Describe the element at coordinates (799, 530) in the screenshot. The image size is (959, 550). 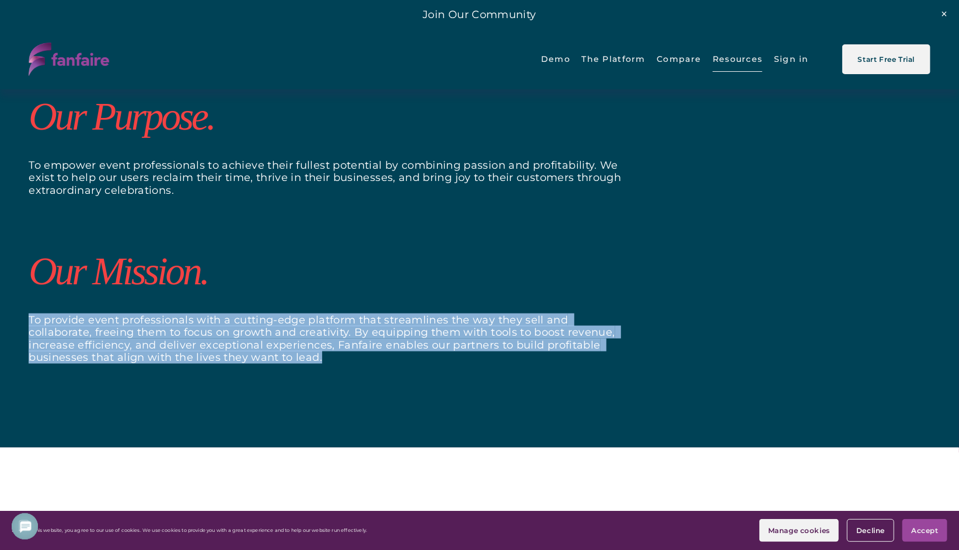
I see `button: Manage cookies` at that location.